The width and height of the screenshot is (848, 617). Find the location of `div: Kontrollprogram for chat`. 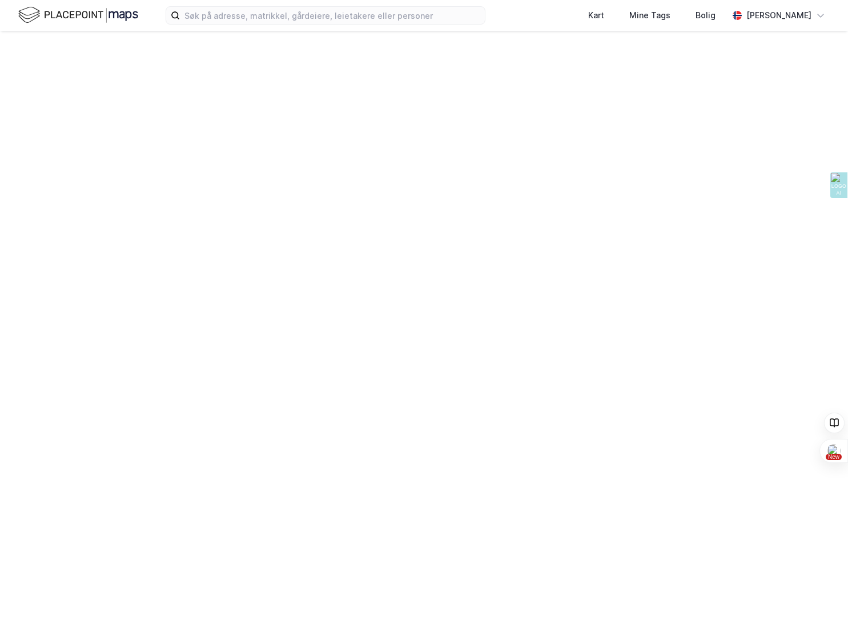

div: Kontrollprogram for chat is located at coordinates (820, 590).